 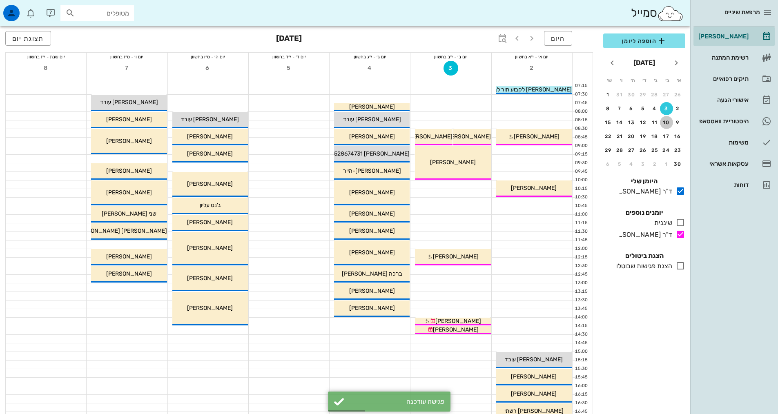 I want to click on button: 30, so click(x=678, y=164).